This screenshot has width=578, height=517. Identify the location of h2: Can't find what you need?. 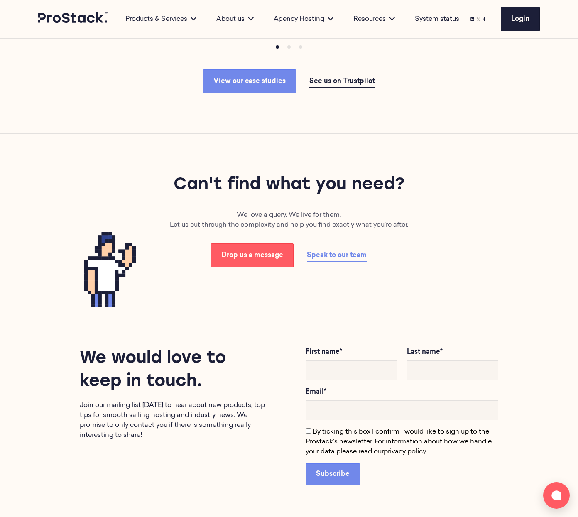
(289, 185).